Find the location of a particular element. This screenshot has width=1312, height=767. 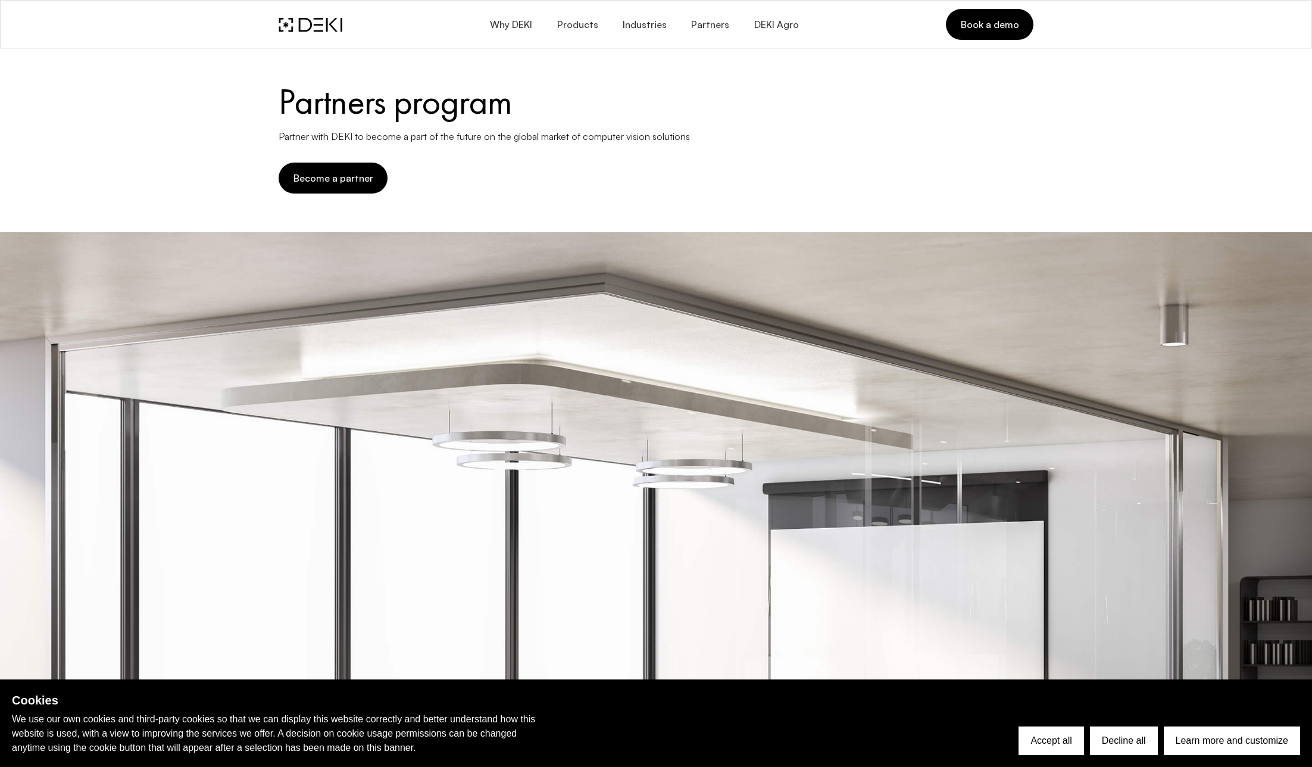

button: Industries is located at coordinates (644, 24).